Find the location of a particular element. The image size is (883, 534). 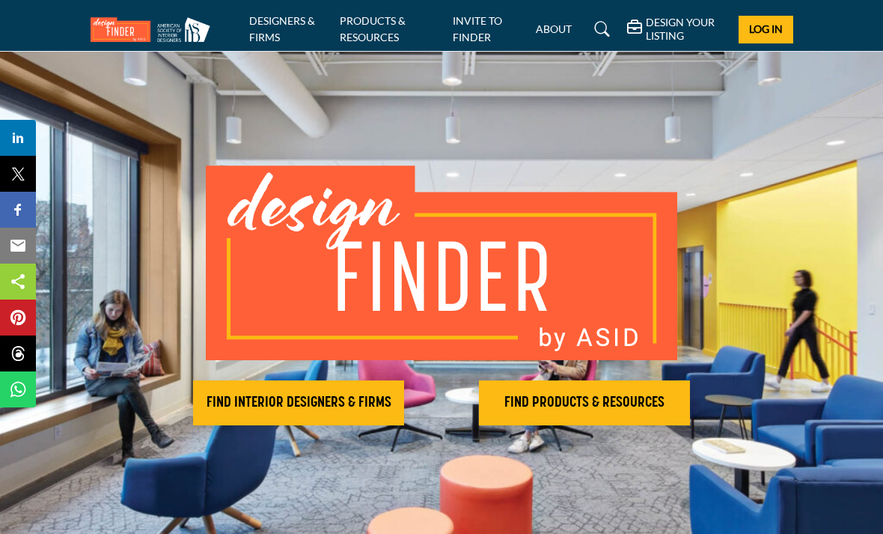

h2: FIND PRODUCTS & RESOURCES is located at coordinates (585, 403).